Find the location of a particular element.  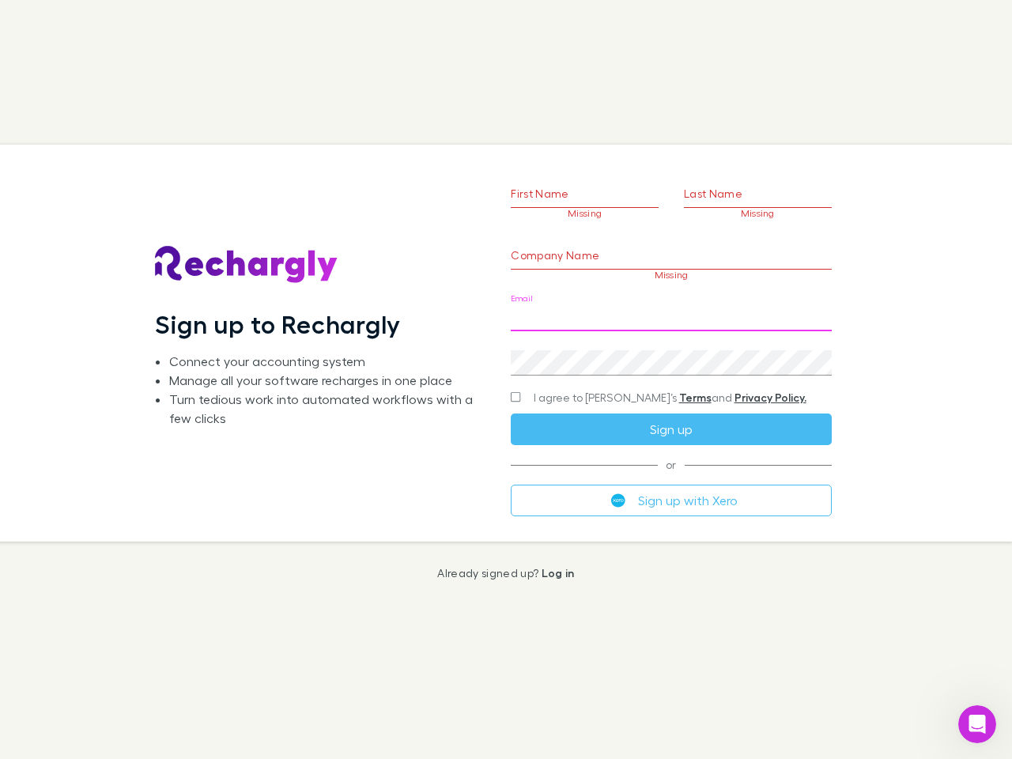

button: Sign up with Xero is located at coordinates (670, 500).